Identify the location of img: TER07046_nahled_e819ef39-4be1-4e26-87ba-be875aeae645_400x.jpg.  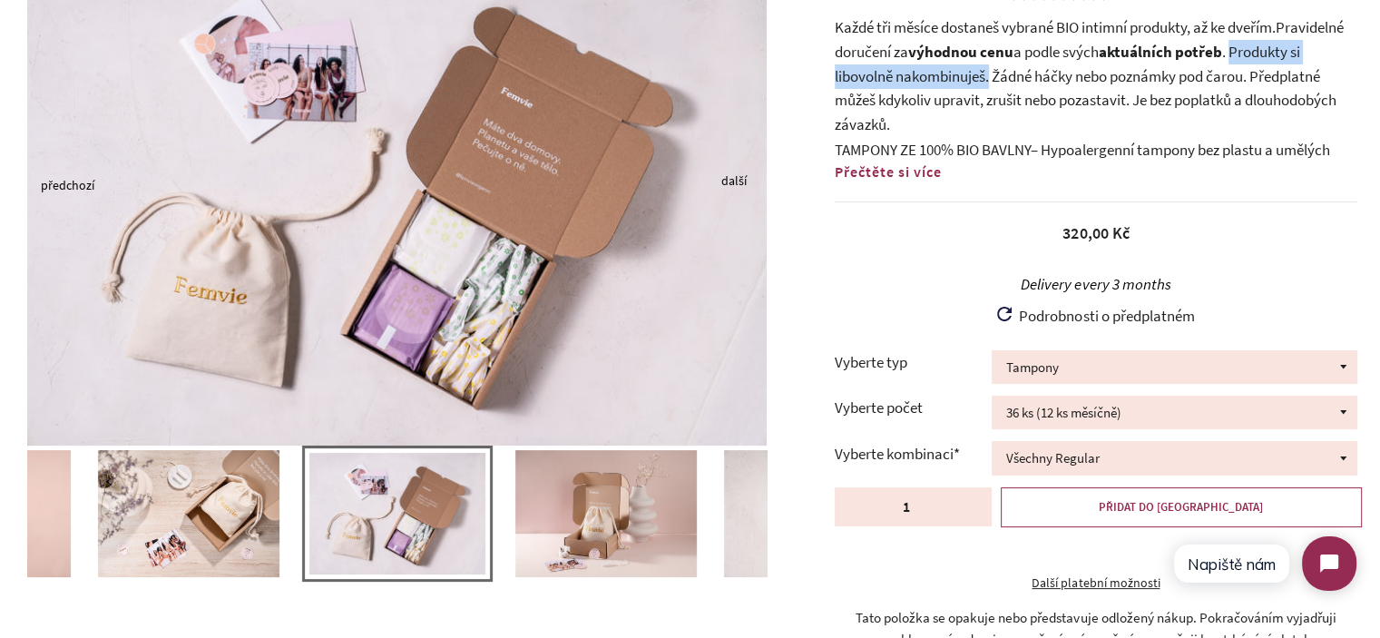
(189, 514).